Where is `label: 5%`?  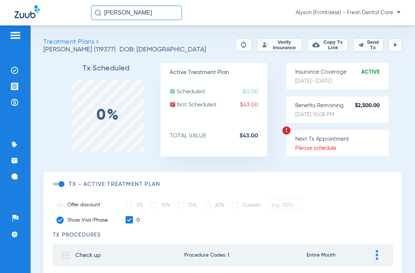
label: 5% is located at coordinates (134, 205).